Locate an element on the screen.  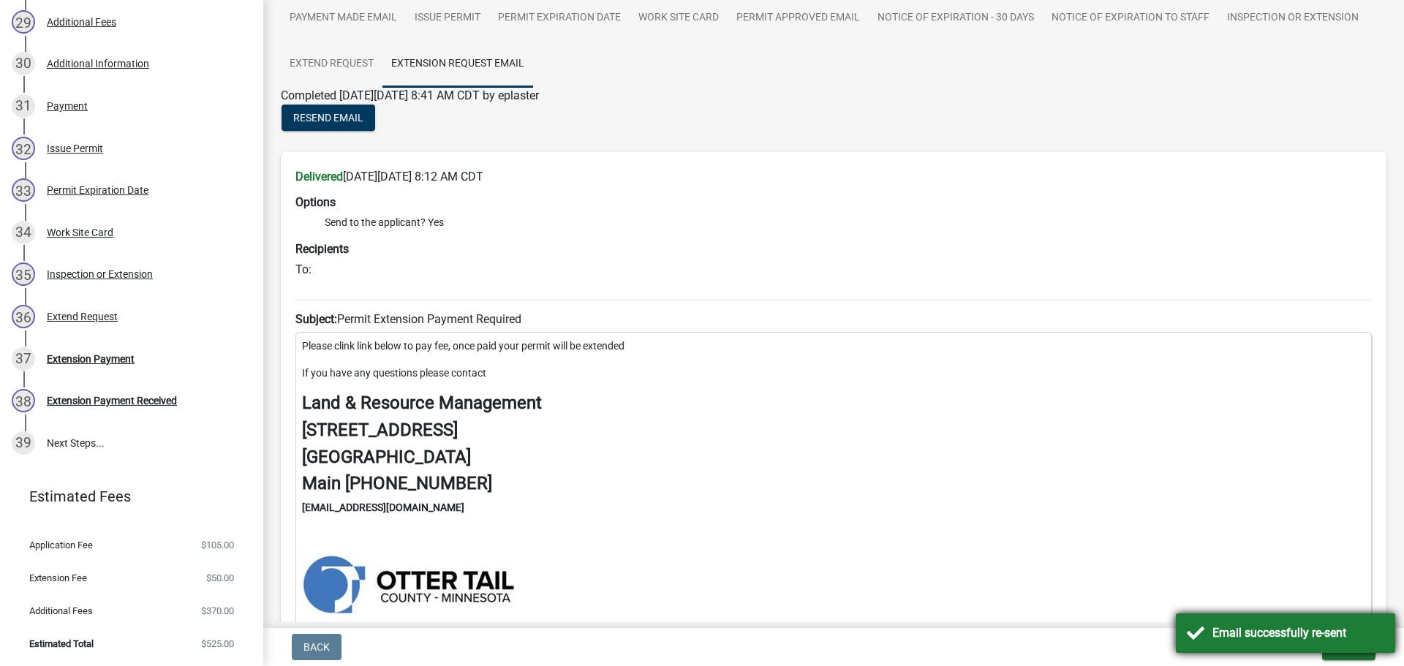
div: 39 is located at coordinates (23, 443).